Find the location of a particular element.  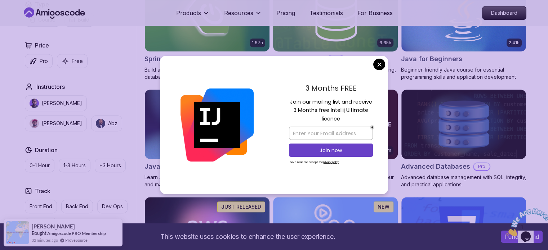

button: 1-3 Hours is located at coordinates (75, 166).